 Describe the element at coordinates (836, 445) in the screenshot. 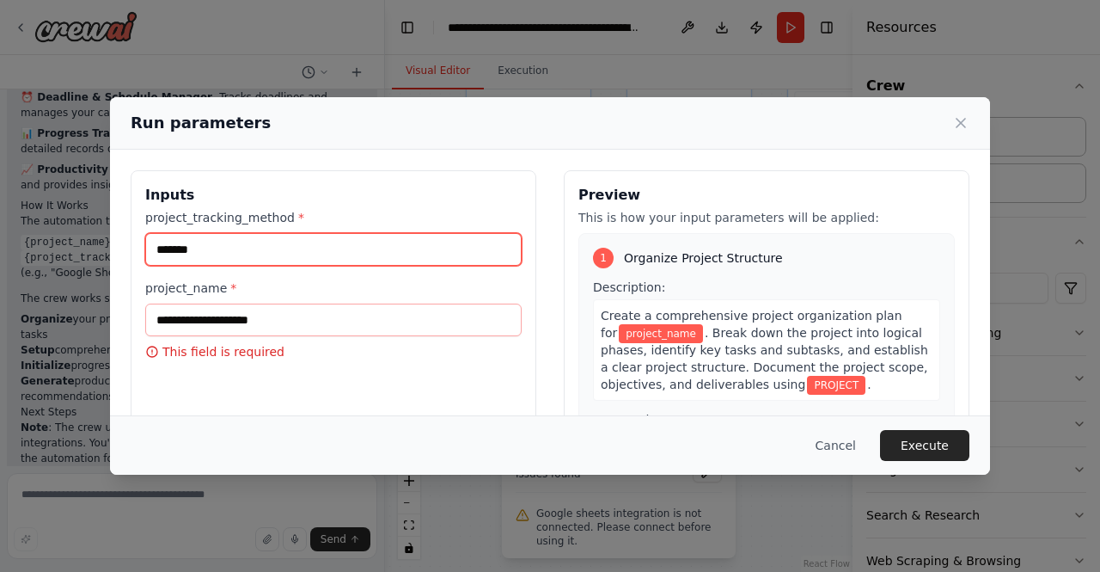

I see `button: Cancel` at that location.